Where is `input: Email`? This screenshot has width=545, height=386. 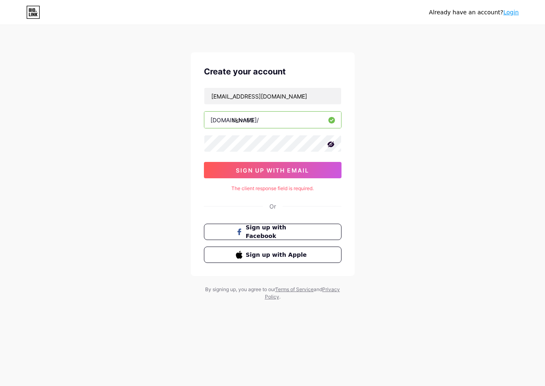
input: Email is located at coordinates (272, 96).